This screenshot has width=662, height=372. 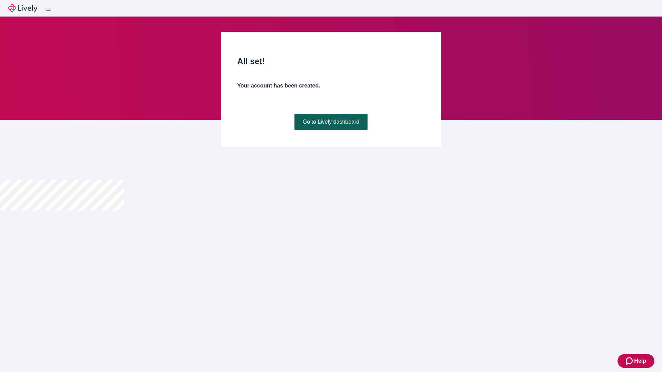 What do you see at coordinates (48, 10) in the screenshot?
I see `button: Log out` at bounding box center [48, 10].